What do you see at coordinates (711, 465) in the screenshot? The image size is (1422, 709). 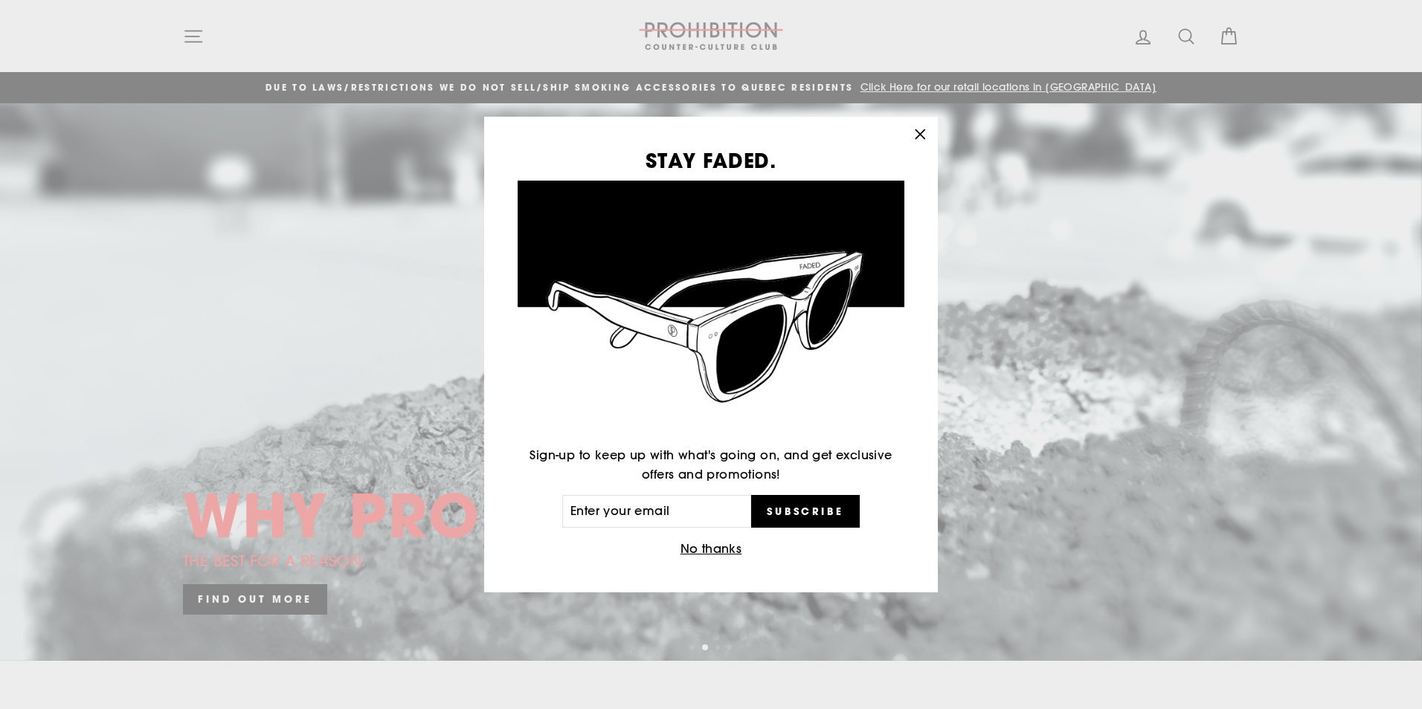 I see `p: Sign-up to keep up with what's going on, and get exclusive offers and promotions!` at bounding box center [711, 465].